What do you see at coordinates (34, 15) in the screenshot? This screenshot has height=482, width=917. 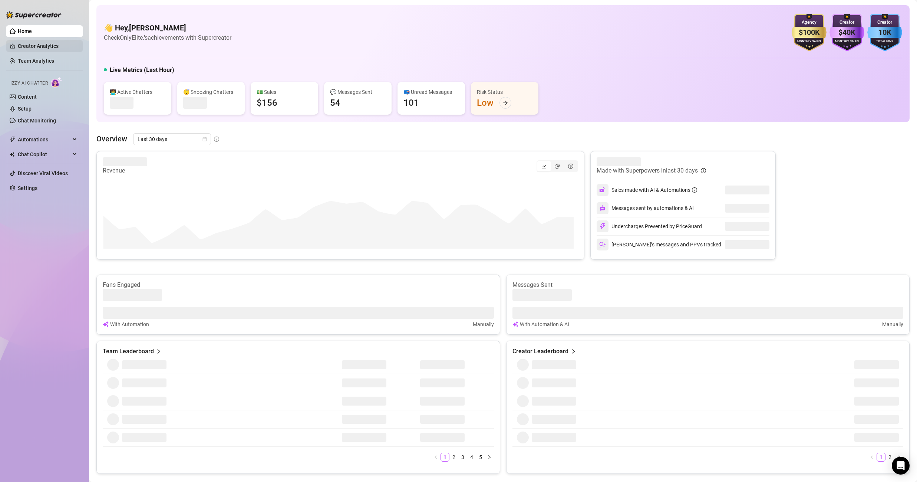 I see `img: logo-BBDzfeDw.svg` at bounding box center [34, 15].